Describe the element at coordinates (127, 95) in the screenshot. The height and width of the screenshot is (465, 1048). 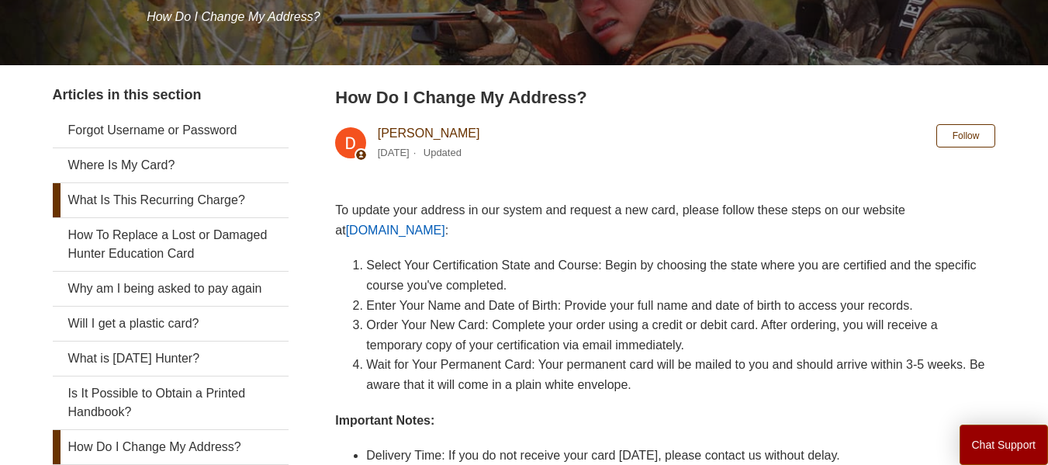
I see `span: Articles in this section` at that location.